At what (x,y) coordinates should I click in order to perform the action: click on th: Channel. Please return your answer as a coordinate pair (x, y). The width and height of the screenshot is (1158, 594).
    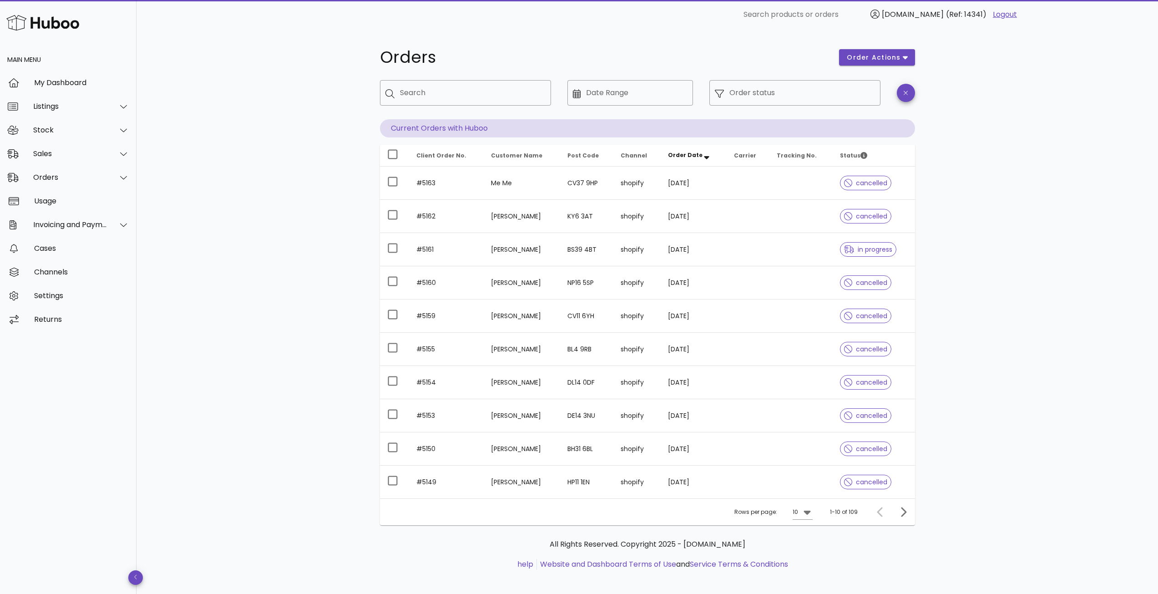
    Looking at the image, I should click on (637, 156).